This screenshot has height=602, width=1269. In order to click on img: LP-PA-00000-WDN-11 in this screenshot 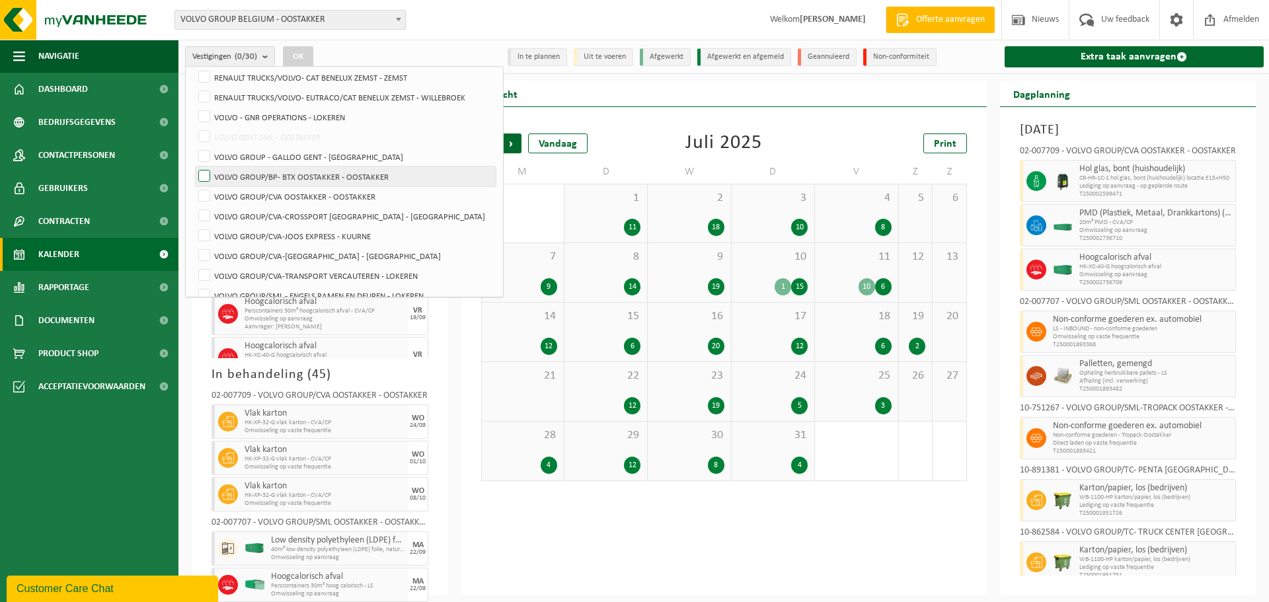, I will do `click(1062, 376)`.